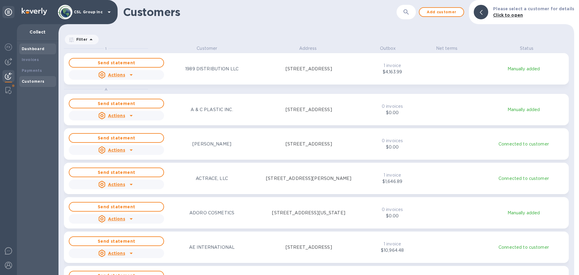 This screenshot has height=275, width=579. I want to click on div: Unpin categories, so click(8, 12).